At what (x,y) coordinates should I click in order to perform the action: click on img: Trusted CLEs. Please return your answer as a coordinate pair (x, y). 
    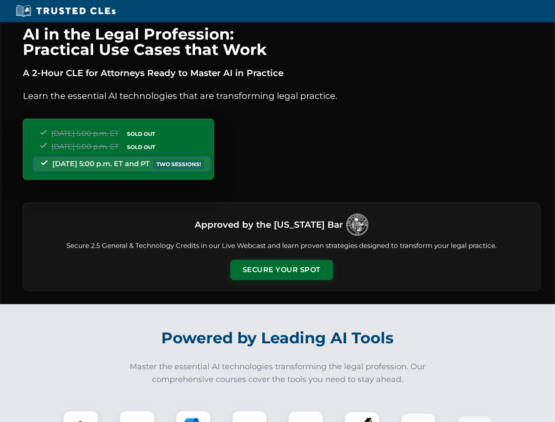
    Looking at the image, I should click on (65, 11).